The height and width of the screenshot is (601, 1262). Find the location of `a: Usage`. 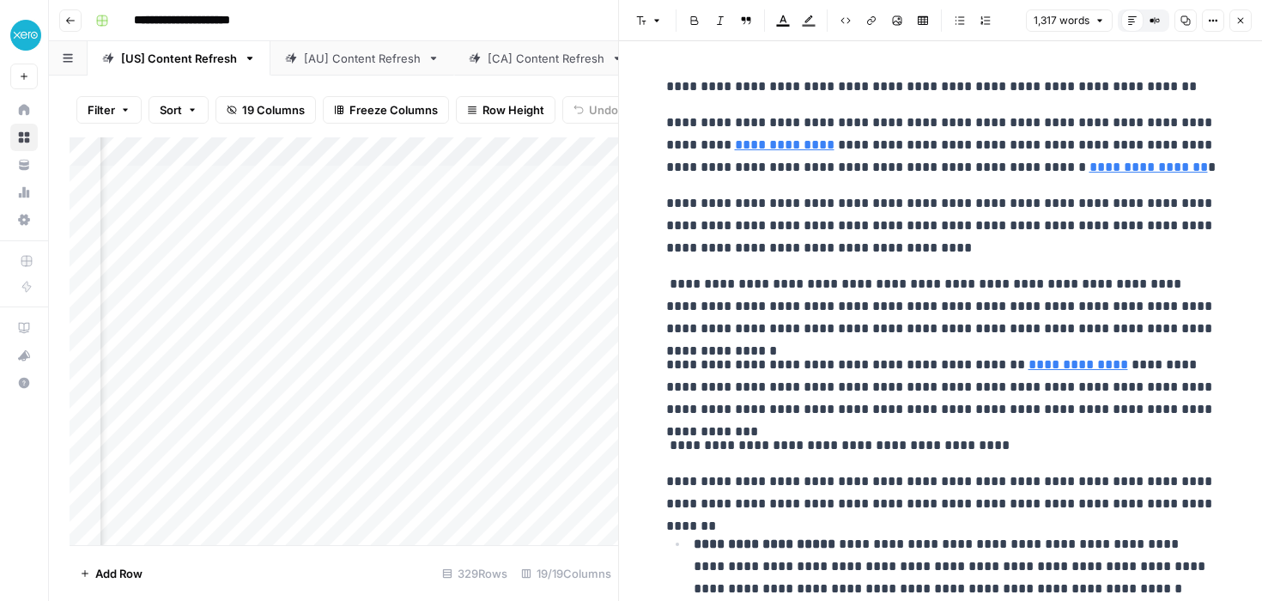

a: Usage is located at coordinates (24, 192).